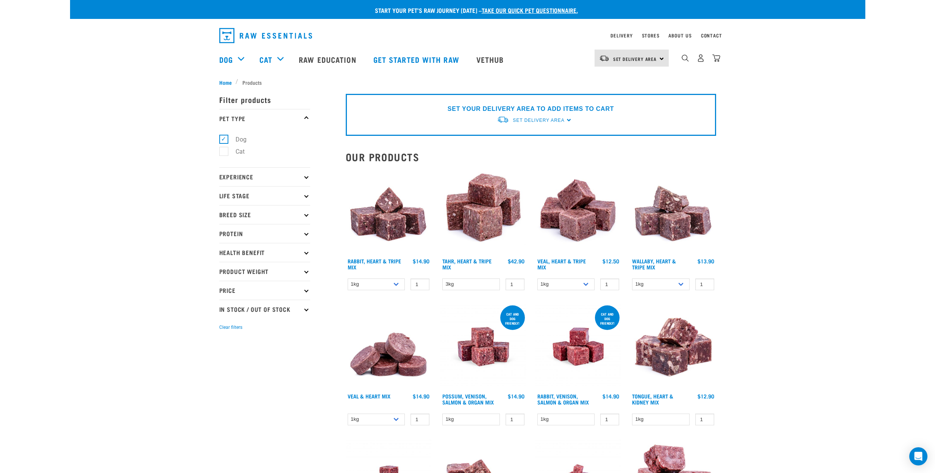 Image resolution: width=935 pixels, height=473 pixels. What do you see at coordinates (417, 59) in the screenshot?
I see `a: Get started with Raw` at bounding box center [417, 59].